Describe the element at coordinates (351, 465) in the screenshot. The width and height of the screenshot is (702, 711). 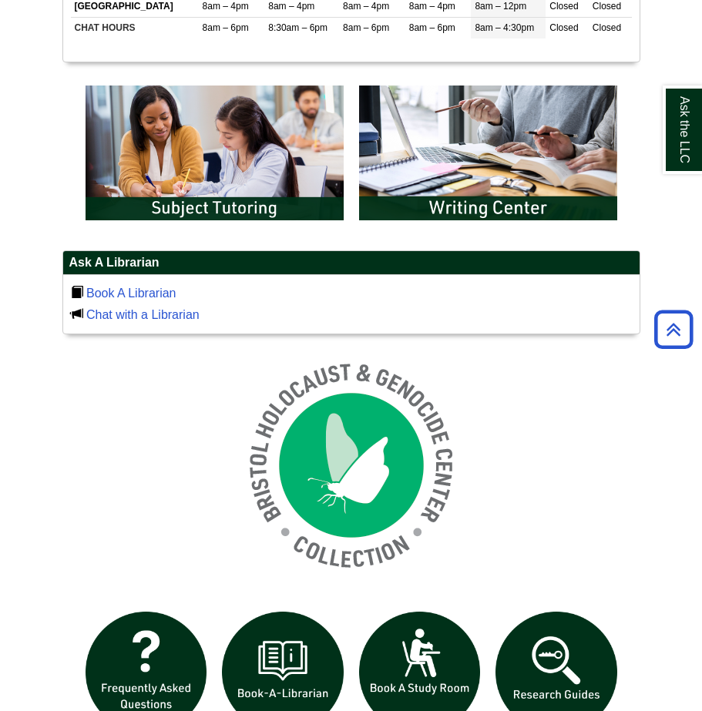
I see `img: Holocaust and Genocide Collection` at that location.